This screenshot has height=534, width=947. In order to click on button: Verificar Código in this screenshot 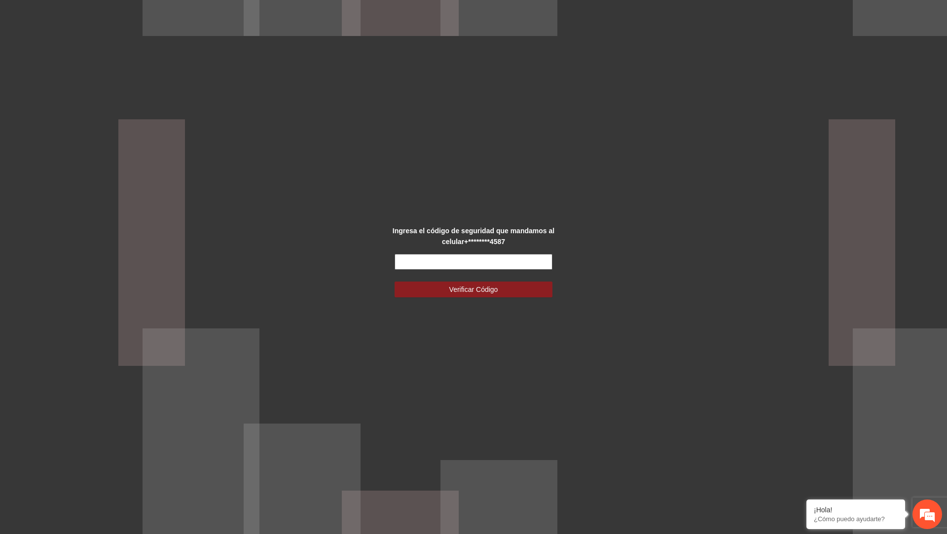, I will do `click(473, 289)`.